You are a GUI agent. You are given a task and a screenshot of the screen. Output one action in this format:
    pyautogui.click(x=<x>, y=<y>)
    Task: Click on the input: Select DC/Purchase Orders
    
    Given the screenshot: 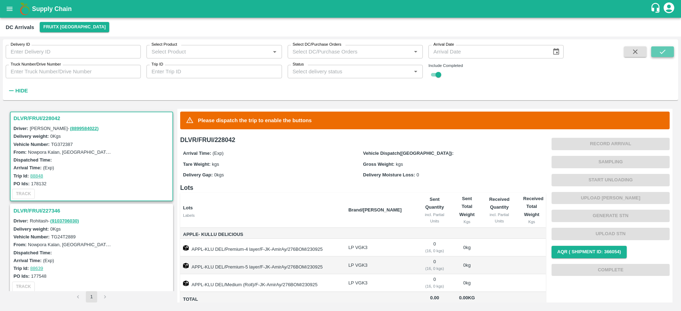 What is the action you would take?
    pyautogui.click(x=345, y=52)
    